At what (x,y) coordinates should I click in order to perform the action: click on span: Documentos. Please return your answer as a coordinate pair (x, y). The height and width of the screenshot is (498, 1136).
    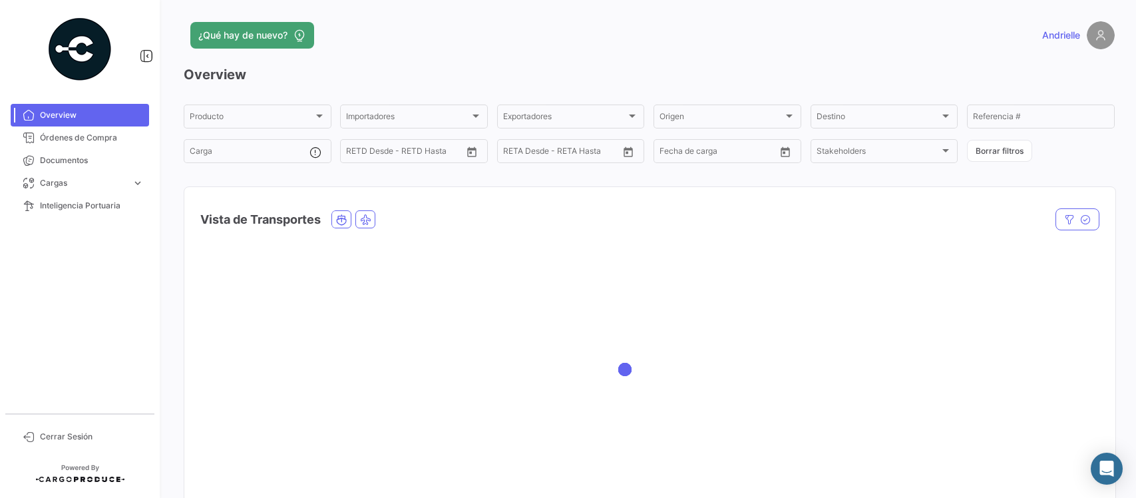
    Looking at the image, I should click on (92, 160).